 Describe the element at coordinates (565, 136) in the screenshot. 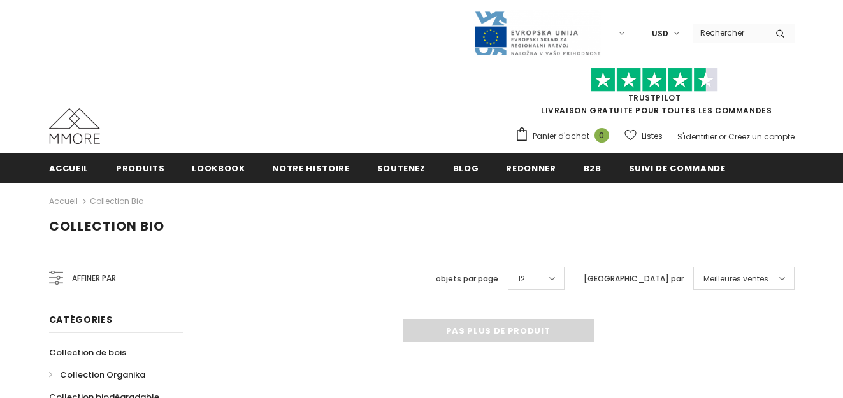

I see `a: Panier d'achat 0` at that location.